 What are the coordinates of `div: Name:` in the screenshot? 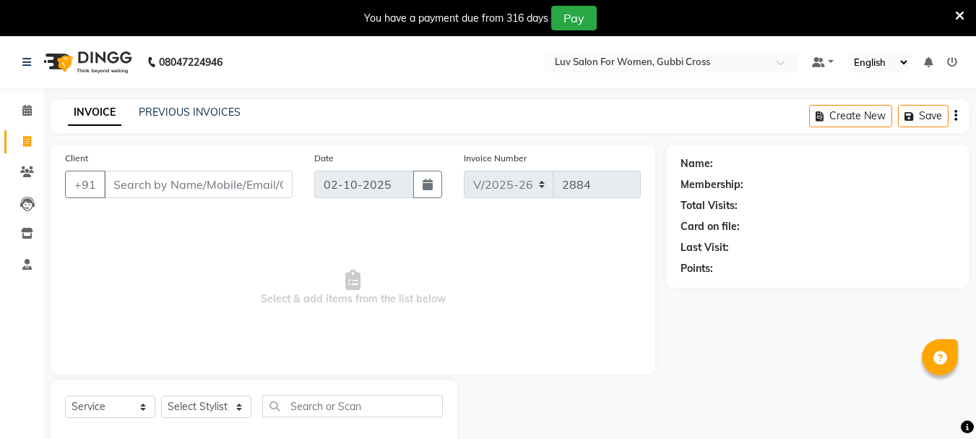 It's located at (697, 163).